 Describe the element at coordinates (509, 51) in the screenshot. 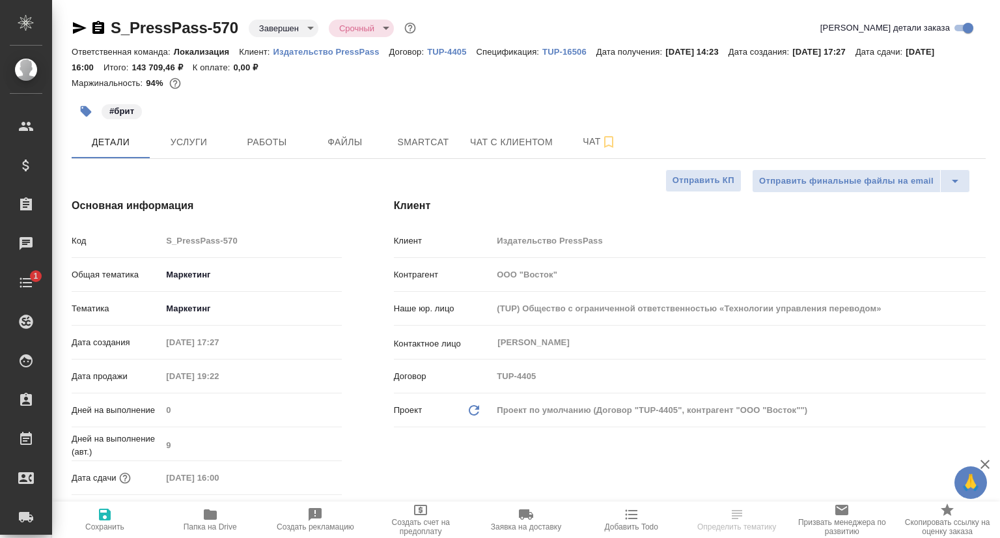

I see `p: Спецификация:` at that location.